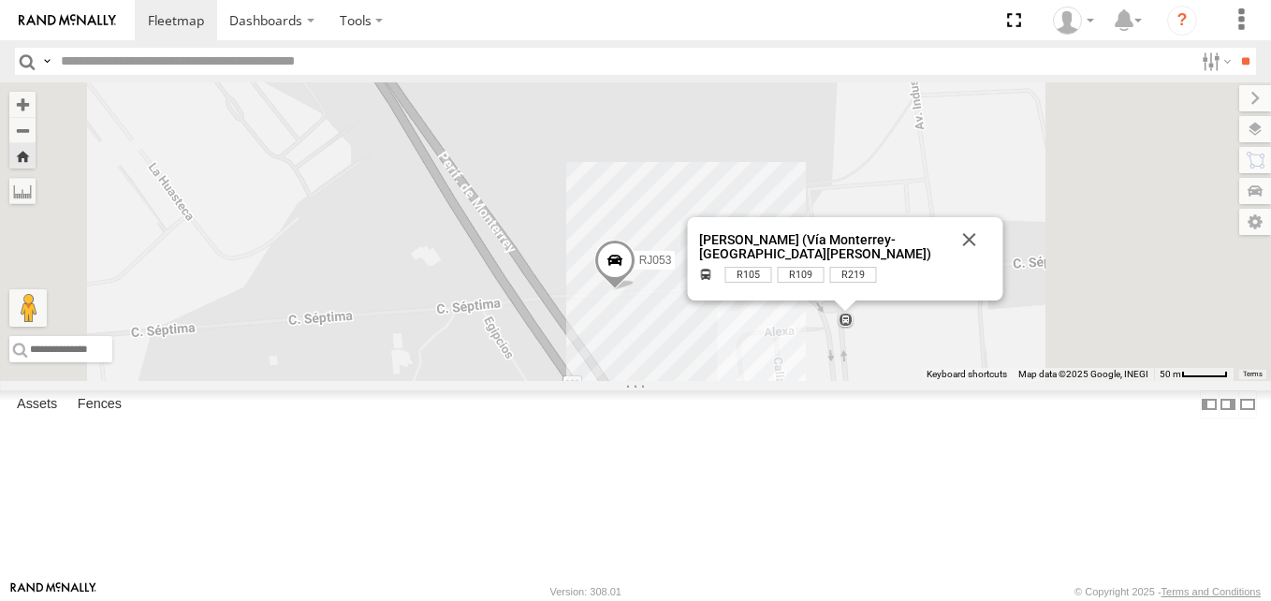 This screenshot has width=1271, height=601. I want to click on span: R219, so click(853, 274).